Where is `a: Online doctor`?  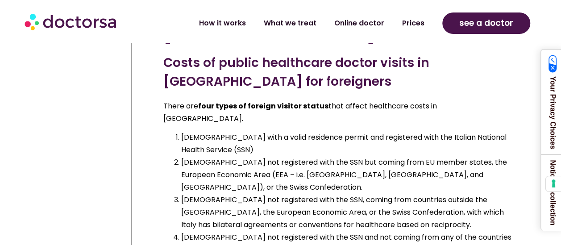 a: Online doctor is located at coordinates (360, 23).